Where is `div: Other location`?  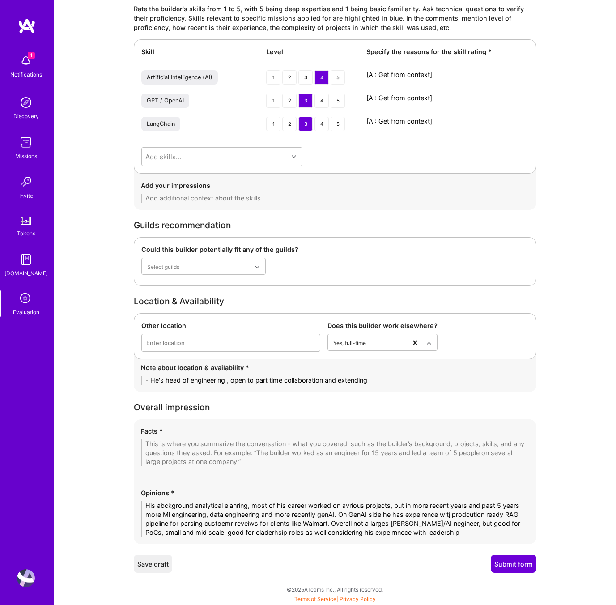 div: Other location is located at coordinates (231, 325).